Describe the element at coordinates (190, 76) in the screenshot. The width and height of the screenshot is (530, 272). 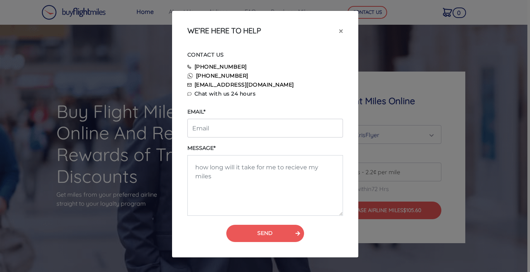
I see `img: whatsapp icon` at that location.